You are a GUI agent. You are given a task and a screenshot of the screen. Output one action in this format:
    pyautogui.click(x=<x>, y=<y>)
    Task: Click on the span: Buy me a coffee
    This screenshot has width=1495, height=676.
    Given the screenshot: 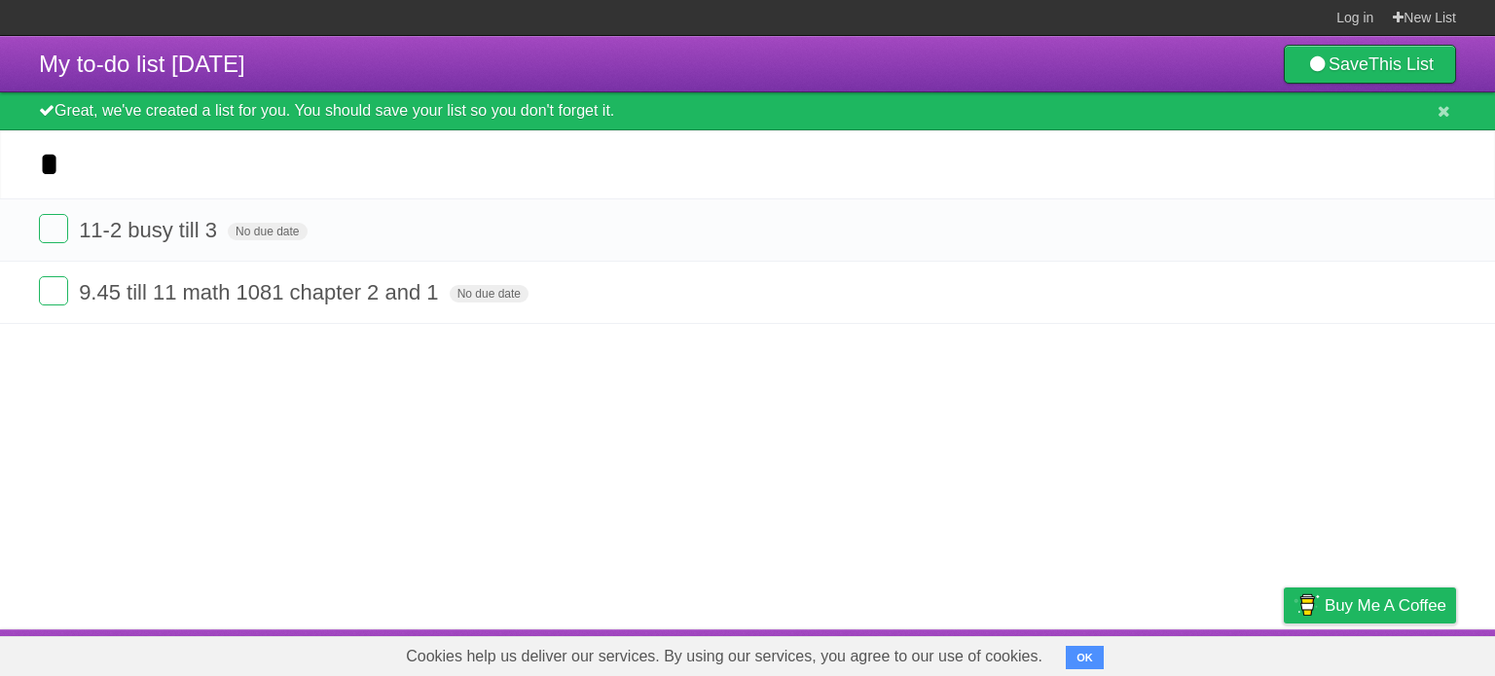 What is the action you would take?
    pyautogui.click(x=1385, y=605)
    